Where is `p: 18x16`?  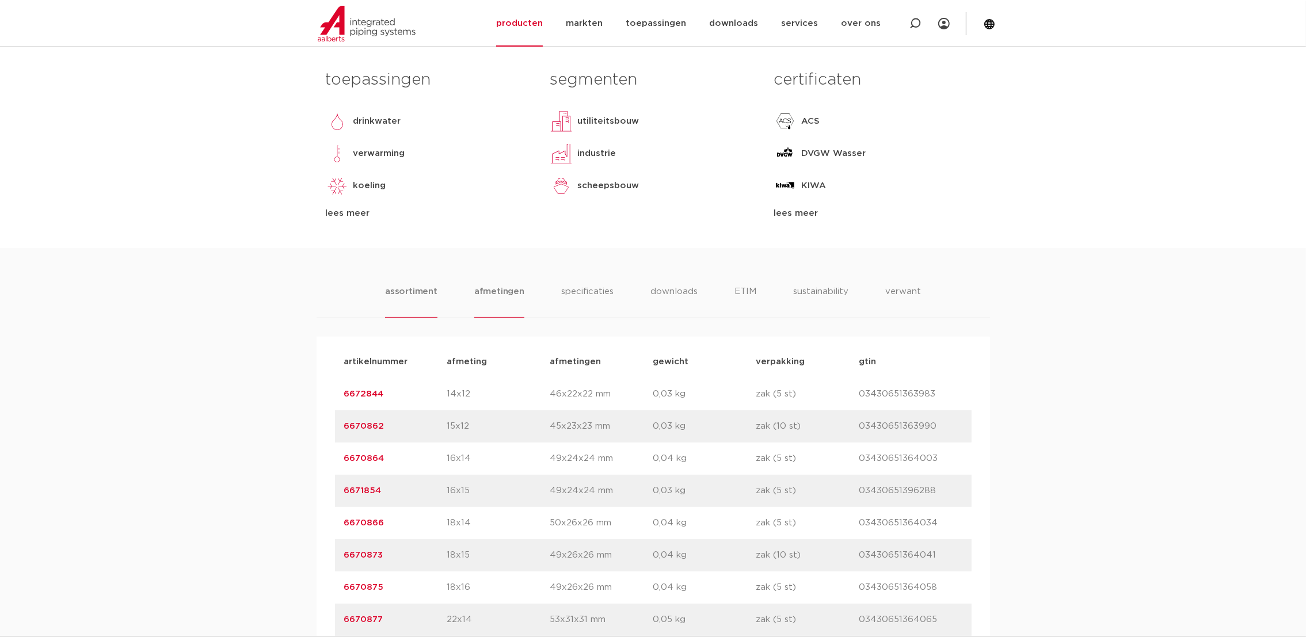
p: 18x16 is located at coordinates (499, 588).